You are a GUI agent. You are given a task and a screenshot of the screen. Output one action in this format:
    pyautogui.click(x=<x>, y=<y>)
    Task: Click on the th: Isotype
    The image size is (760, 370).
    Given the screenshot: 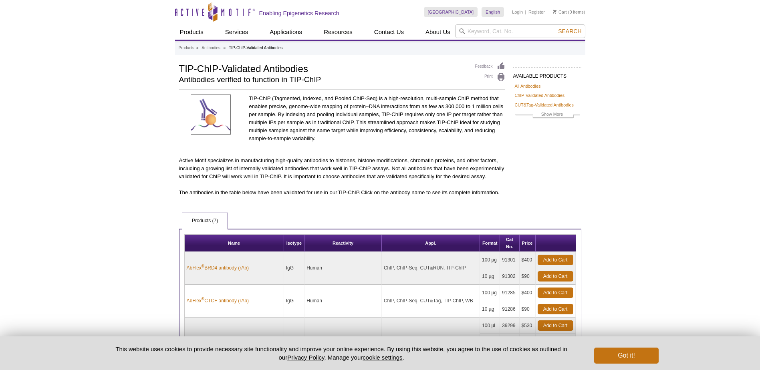 What is the action you would take?
    pyautogui.click(x=295, y=243)
    